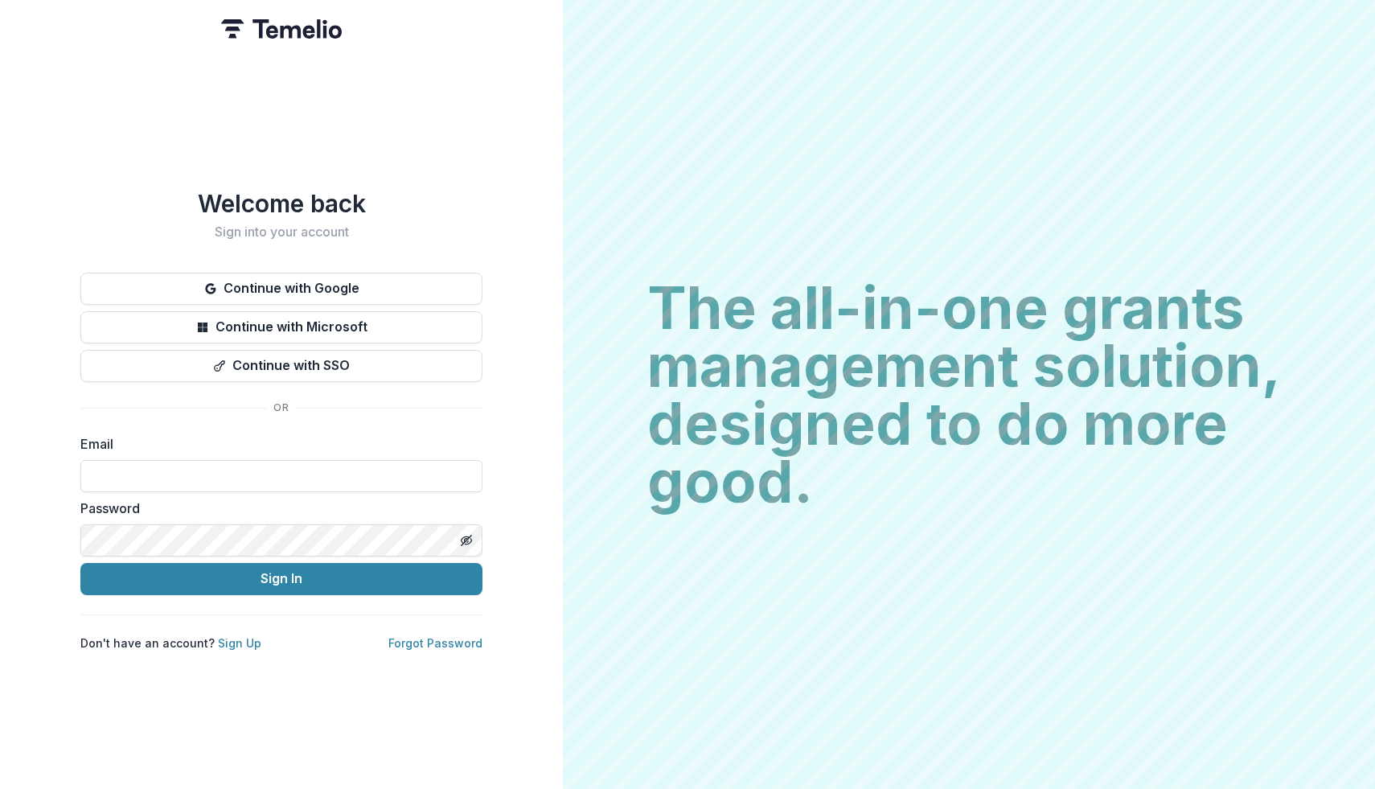 This screenshot has width=1375, height=789. What do you see at coordinates (277, 444) in the screenshot?
I see `label: Email` at bounding box center [277, 444].